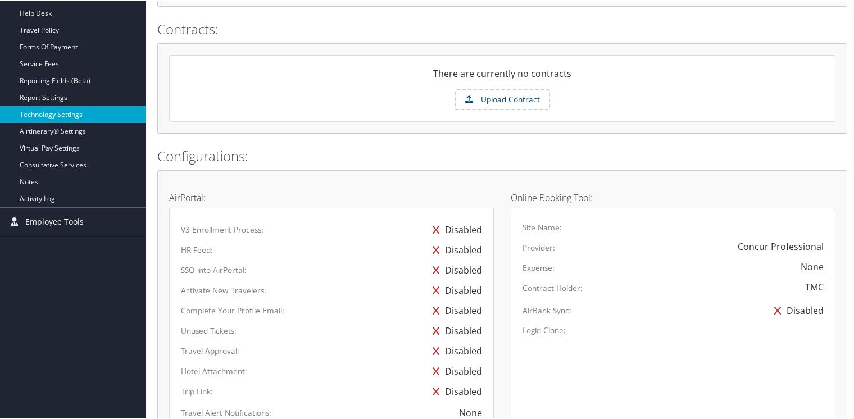  Describe the element at coordinates (552, 287) in the screenshot. I see `label: Contract Holder:` at that location.